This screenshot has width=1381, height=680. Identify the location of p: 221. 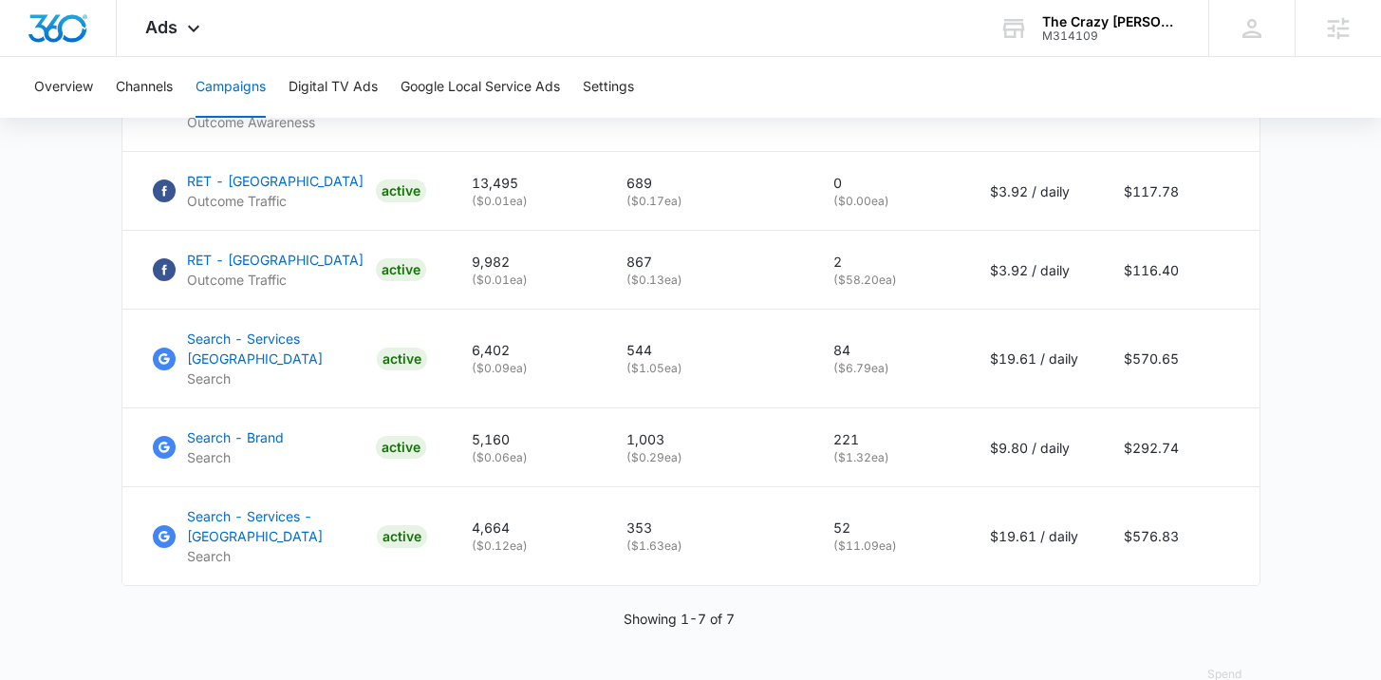
(889, 439).